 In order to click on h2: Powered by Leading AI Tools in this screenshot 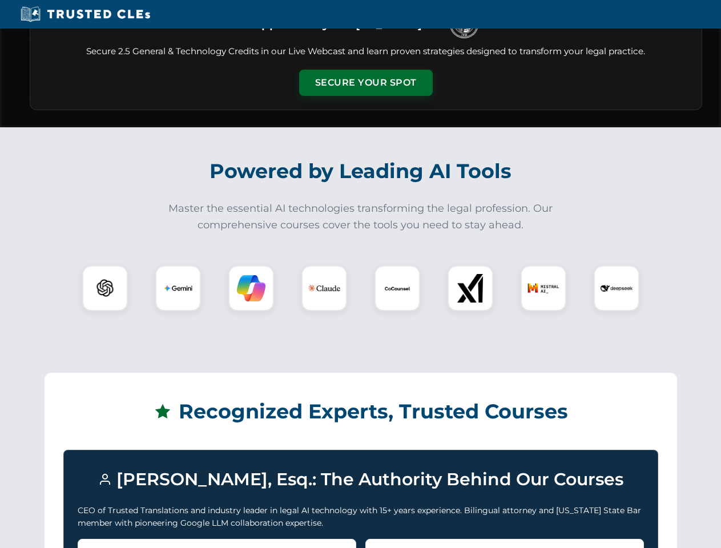, I will do `click(361, 171)`.